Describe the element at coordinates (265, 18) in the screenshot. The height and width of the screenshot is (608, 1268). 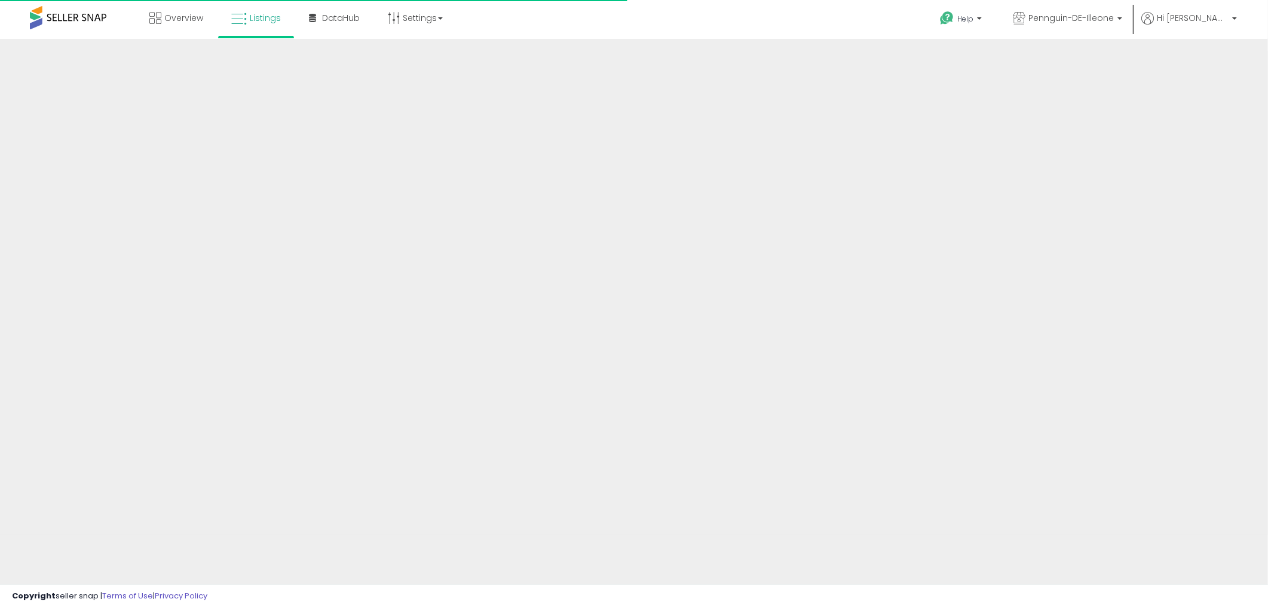
I see `span: Listings` at that location.